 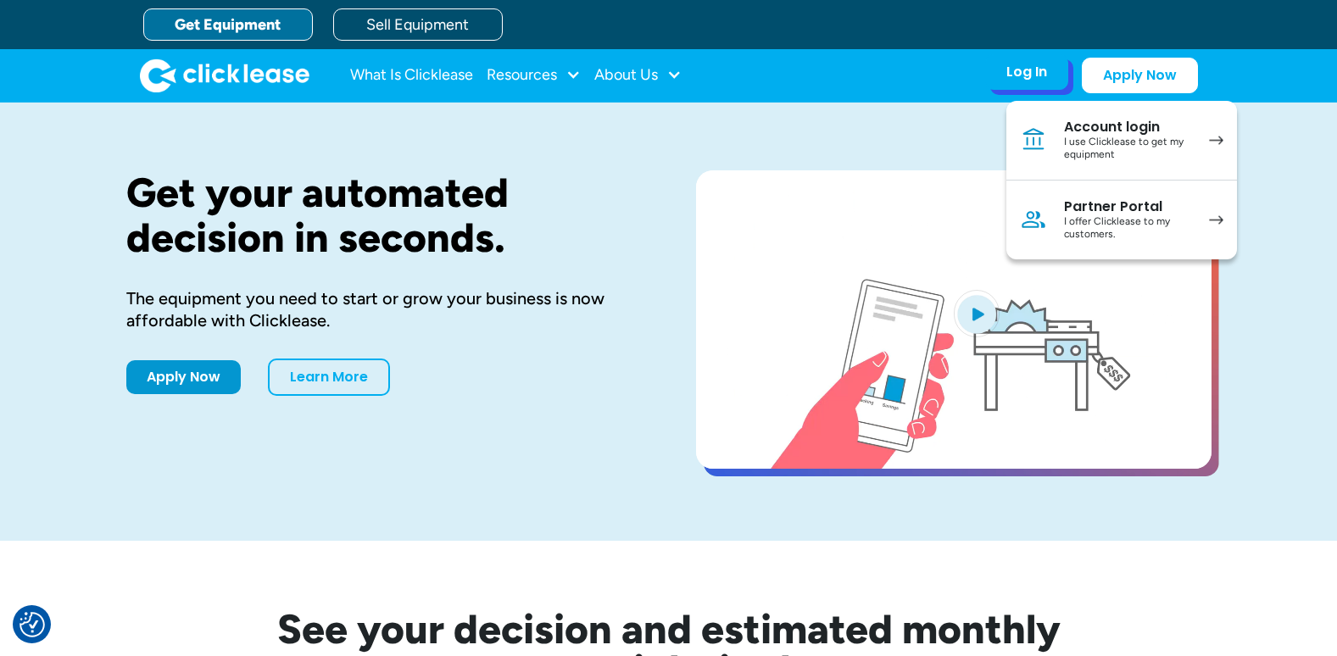 What do you see at coordinates (977, 314) in the screenshot?
I see `img: Blue play button logo on a light blue circular background` at bounding box center [977, 314].